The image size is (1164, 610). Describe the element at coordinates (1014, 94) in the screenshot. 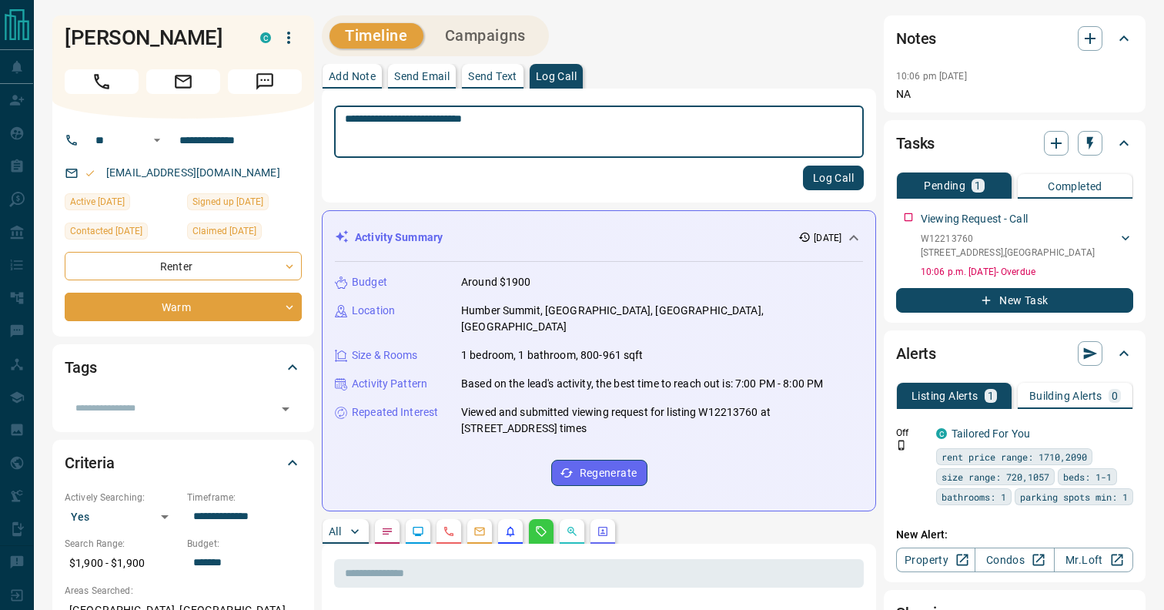

I see `p: NA` at that location.